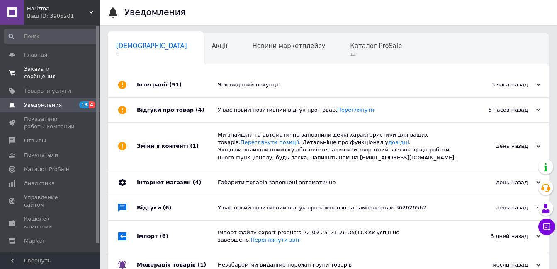 The height and width of the screenshot is (269, 557). Describe the element at coordinates (41, 155) in the screenshot. I see `span: Покупатели` at that location.